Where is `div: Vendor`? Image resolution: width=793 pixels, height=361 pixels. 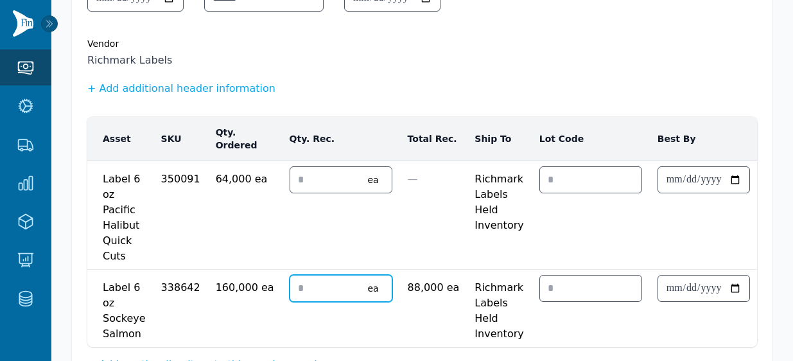 div: Vendor is located at coordinates (422, 44).